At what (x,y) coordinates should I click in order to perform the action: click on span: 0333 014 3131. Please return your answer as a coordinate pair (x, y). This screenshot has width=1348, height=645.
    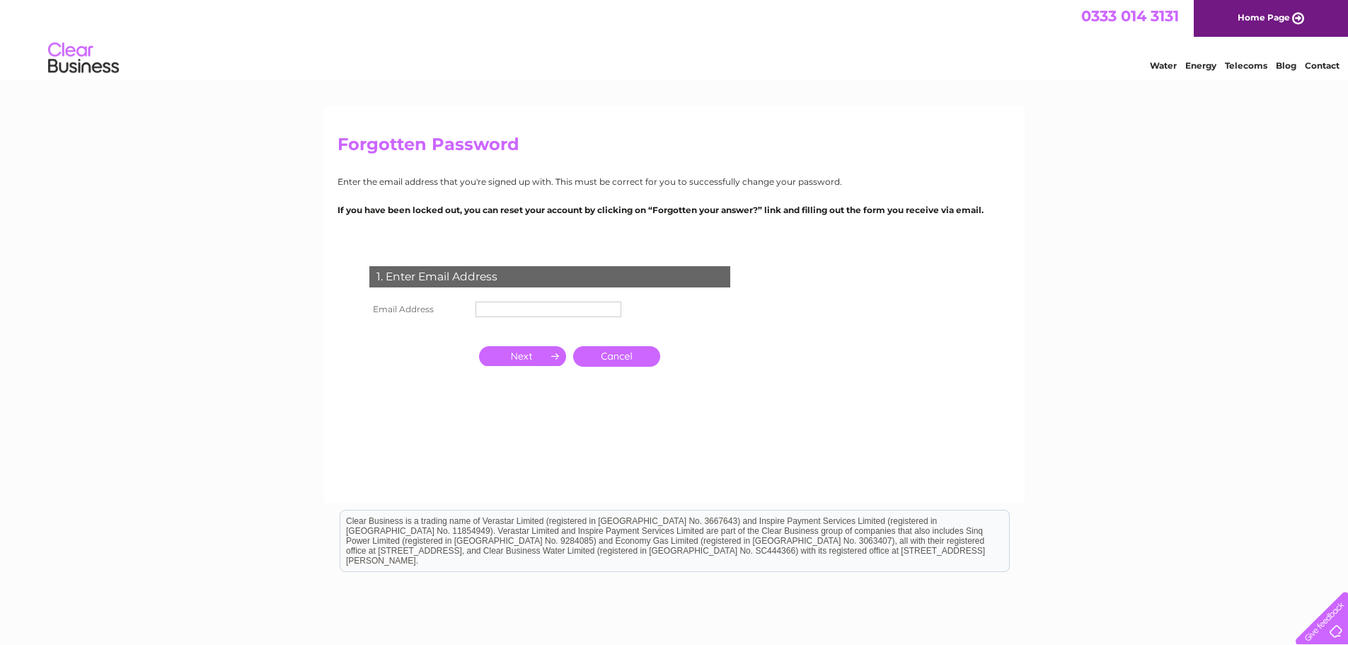
    Looking at the image, I should click on (1130, 16).